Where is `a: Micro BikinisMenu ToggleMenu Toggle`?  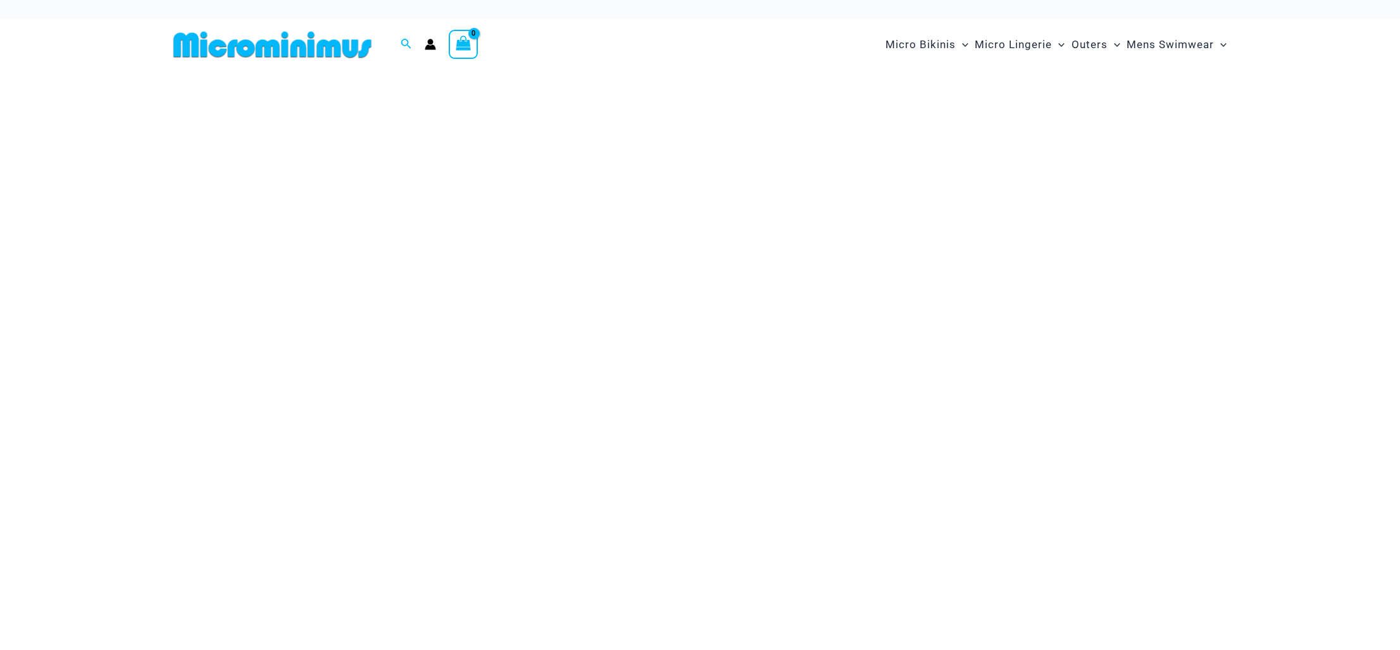 a: Micro BikinisMenu ToggleMenu Toggle is located at coordinates (927, 44).